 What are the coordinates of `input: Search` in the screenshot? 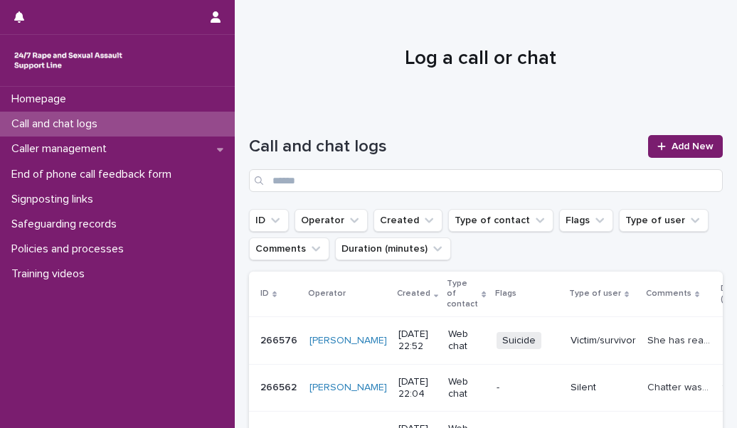 It's located at (486, 181).